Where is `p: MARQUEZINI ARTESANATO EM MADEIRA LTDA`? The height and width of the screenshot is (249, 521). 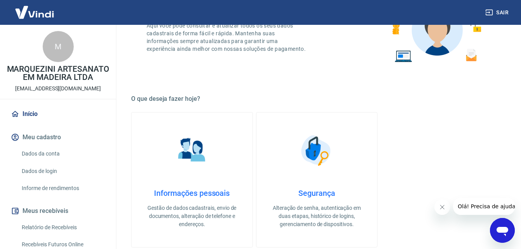 p: MARQUEZINI ARTESANATO EM MADEIRA LTDA is located at coordinates (58, 73).